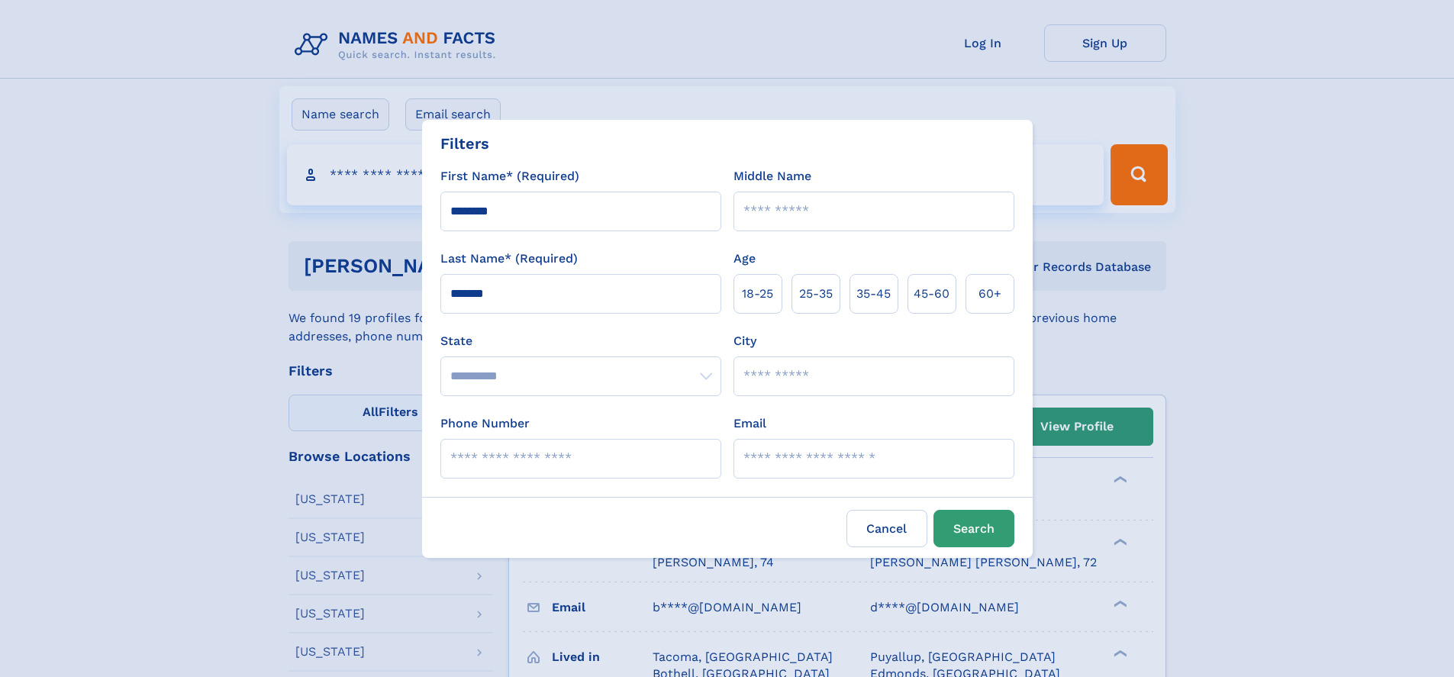  I want to click on label: Age, so click(744, 259).